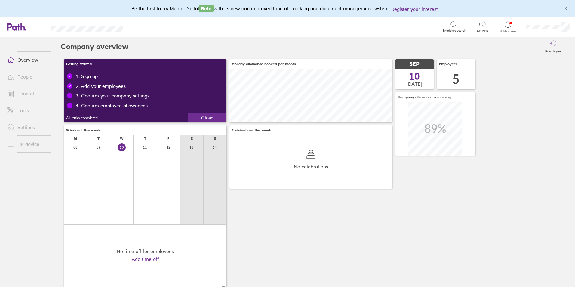 This screenshot has height=287, width=575. I want to click on span: No celebrations, so click(311, 167).